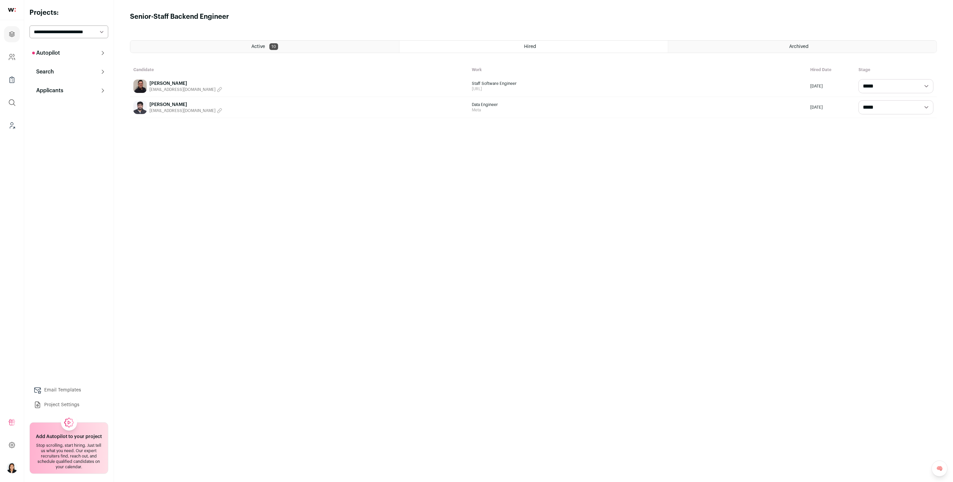  Describe the element at coordinates (533, 17) in the screenshot. I see `h1: Senior-Staff Backend Engineer` at that location.